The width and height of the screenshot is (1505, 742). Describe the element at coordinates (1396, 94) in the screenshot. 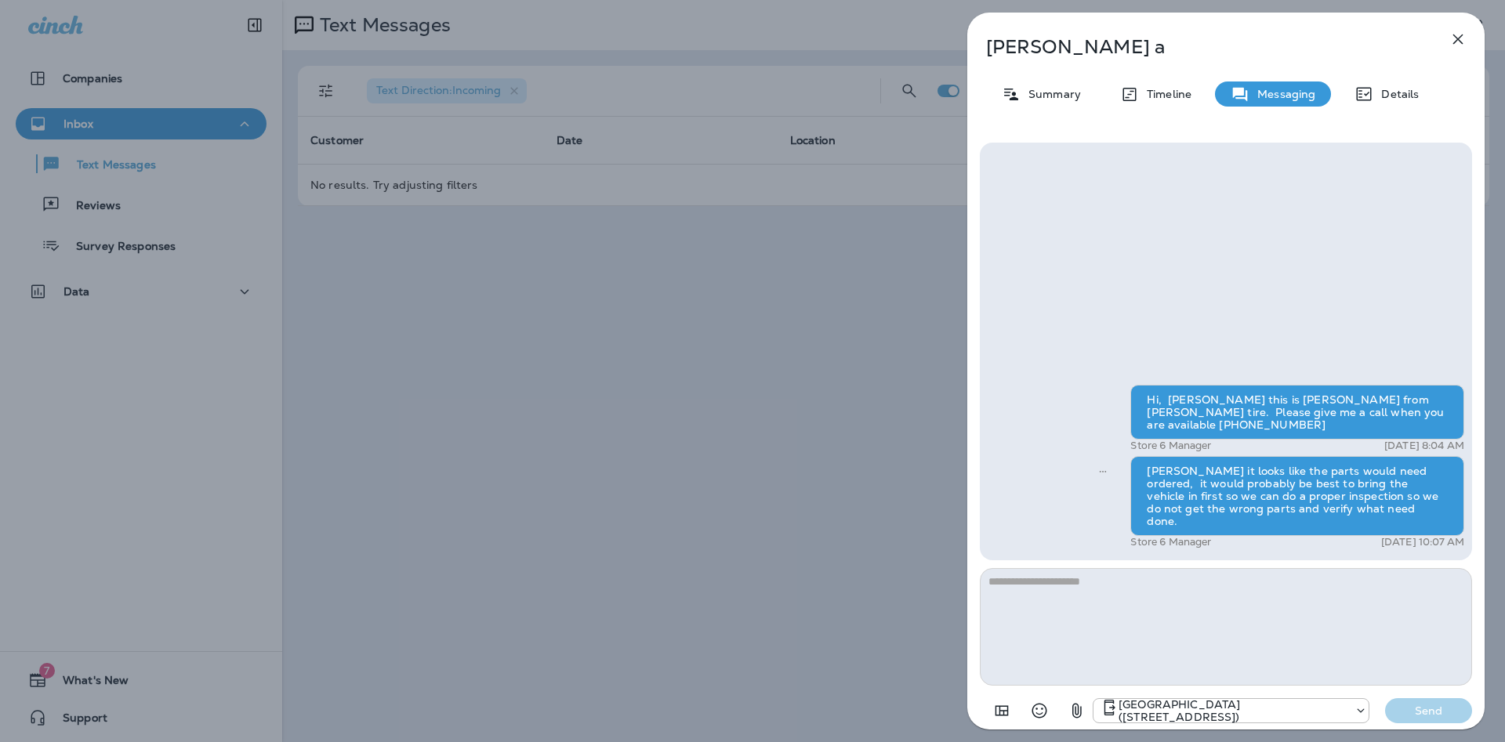

I see `p: Details` at that location.